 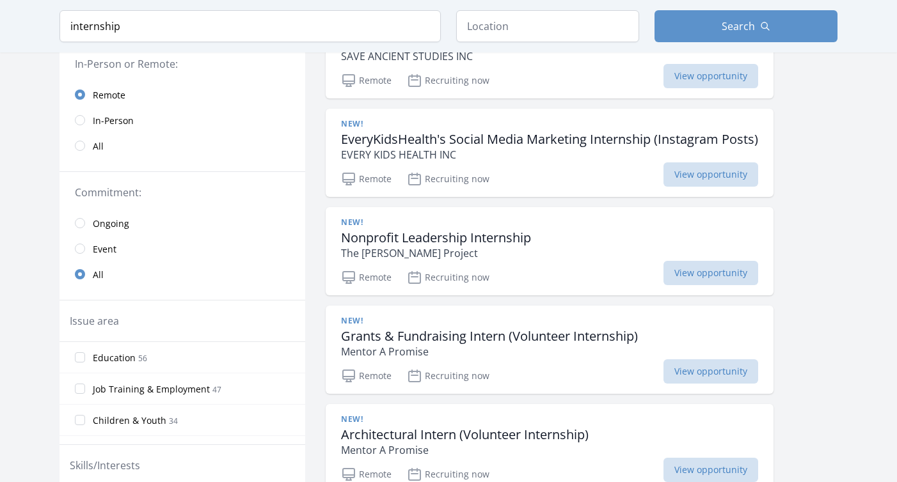 What do you see at coordinates (407, 56) in the screenshot?
I see `p: SAVE ANCIENT STUDIES INC` at bounding box center [407, 56].